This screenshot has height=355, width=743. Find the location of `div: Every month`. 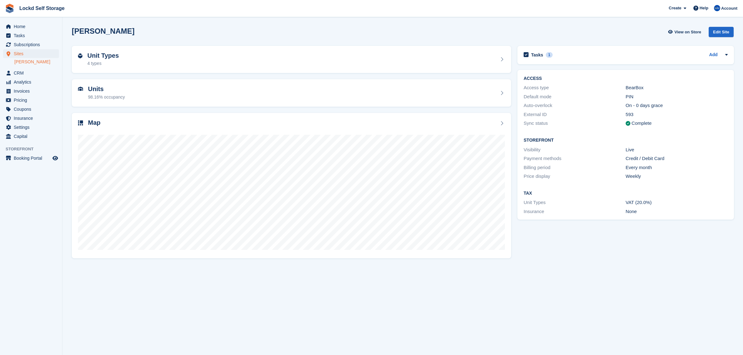

div: Every month is located at coordinates (676, 167).